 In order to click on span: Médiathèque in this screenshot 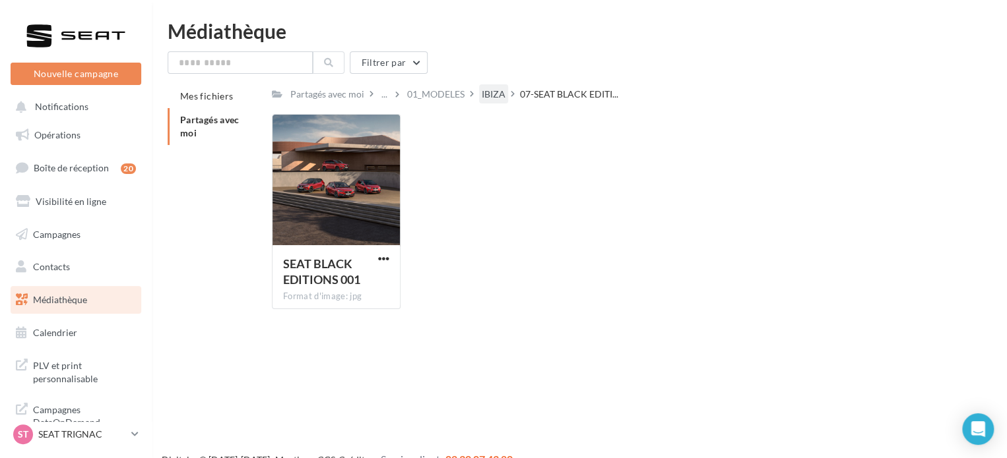, I will do `click(60, 299)`.